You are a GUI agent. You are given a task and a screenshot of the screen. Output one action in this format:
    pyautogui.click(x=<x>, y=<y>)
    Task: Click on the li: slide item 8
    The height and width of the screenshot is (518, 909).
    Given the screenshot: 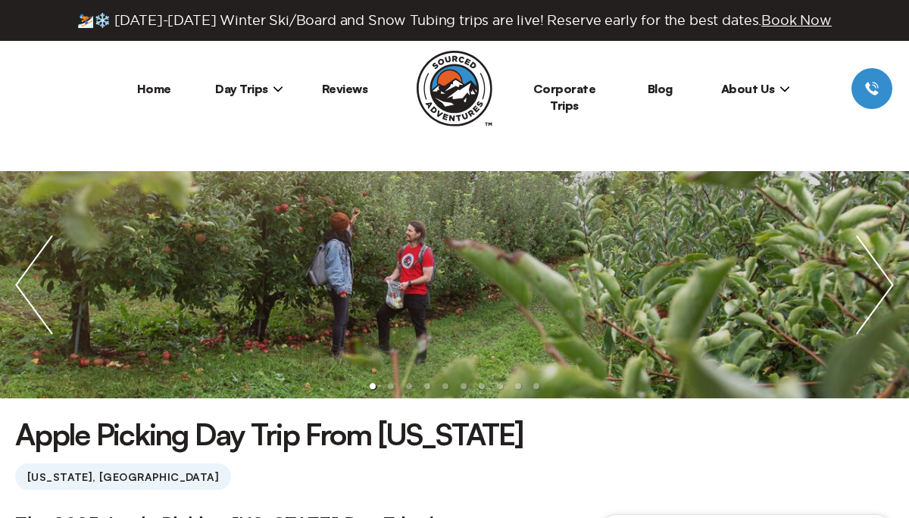 What is the action you would take?
    pyautogui.click(x=500, y=386)
    